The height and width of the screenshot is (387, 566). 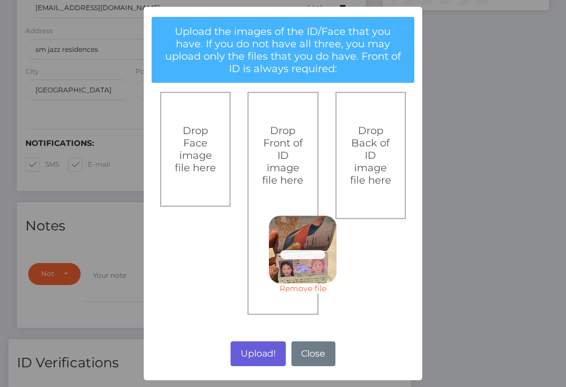 What do you see at coordinates (282, 155) in the screenshot?
I see `span: Drop Front of ID image file here` at bounding box center [282, 155].